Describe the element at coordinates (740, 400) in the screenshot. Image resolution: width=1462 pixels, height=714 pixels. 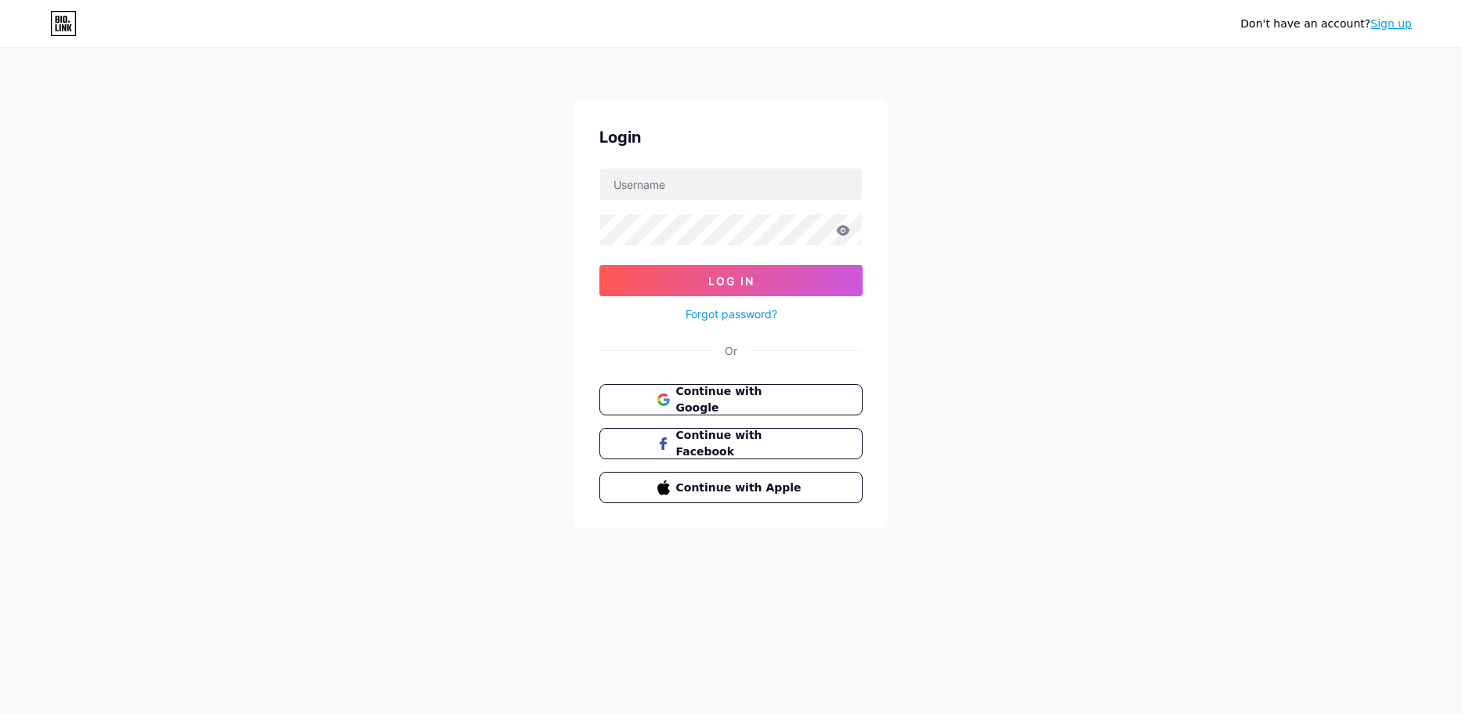
I see `span: Continue with Google` at that location.